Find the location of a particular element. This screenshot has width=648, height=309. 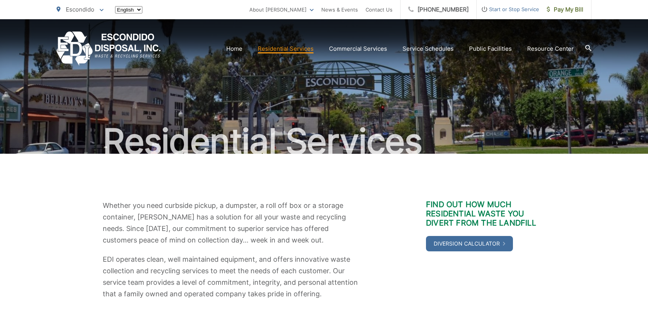

a: Contact Us is located at coordinates (379, 10).